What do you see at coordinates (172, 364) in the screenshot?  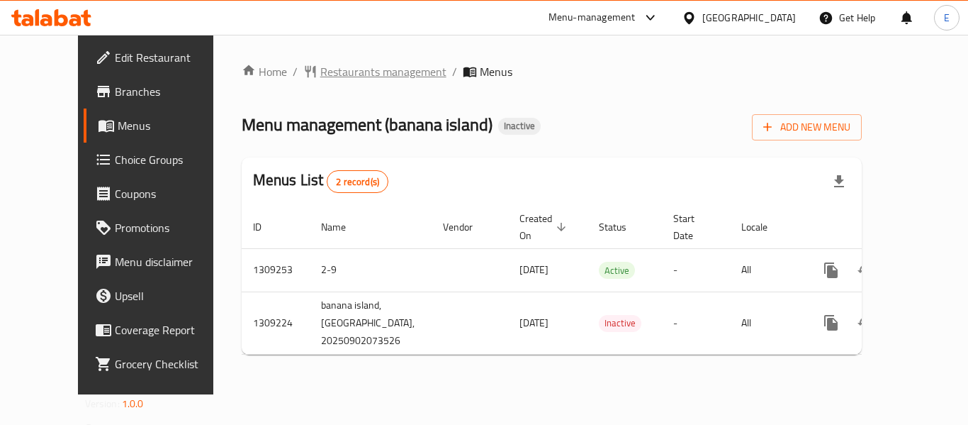 I see `span: Grocery Checklist` at bounding box center [172, 364].